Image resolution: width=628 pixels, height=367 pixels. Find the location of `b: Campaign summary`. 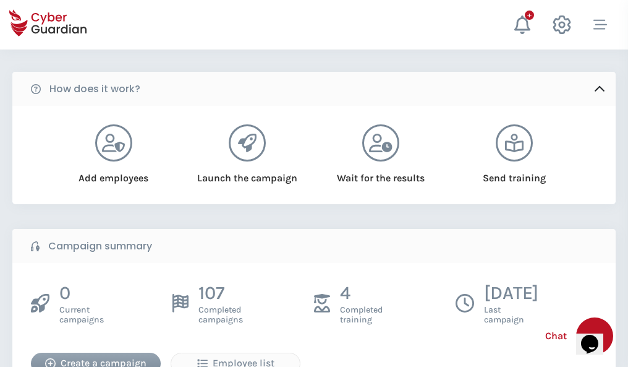

b: Campaign summary is located at coordinates (100, 246).